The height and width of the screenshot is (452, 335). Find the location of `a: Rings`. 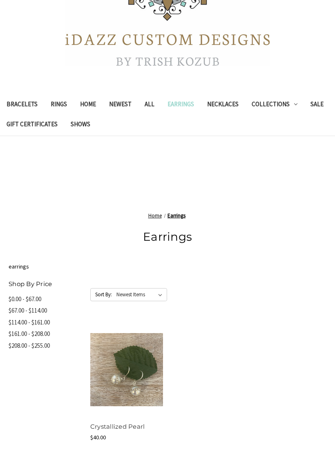

a: Rings is located at coordinates (59, 105).